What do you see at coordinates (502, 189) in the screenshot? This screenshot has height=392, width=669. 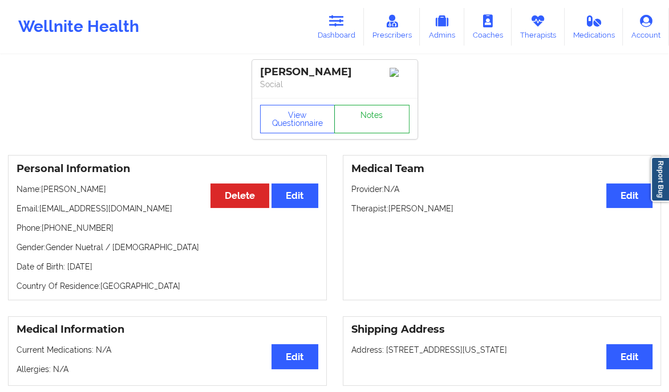 I see `p: Provider: N/A` at bounding box center [502, 189].